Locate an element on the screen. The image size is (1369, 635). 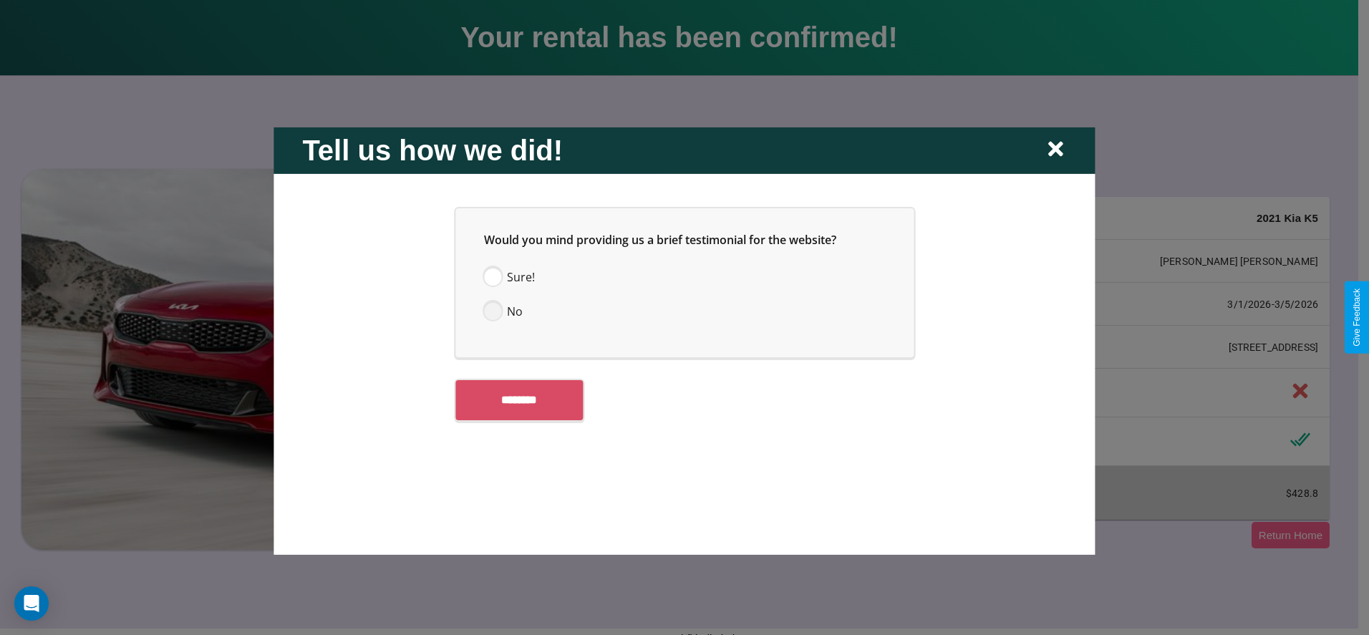
h2: Tell us how we did! is located at coordinates (432, 150).